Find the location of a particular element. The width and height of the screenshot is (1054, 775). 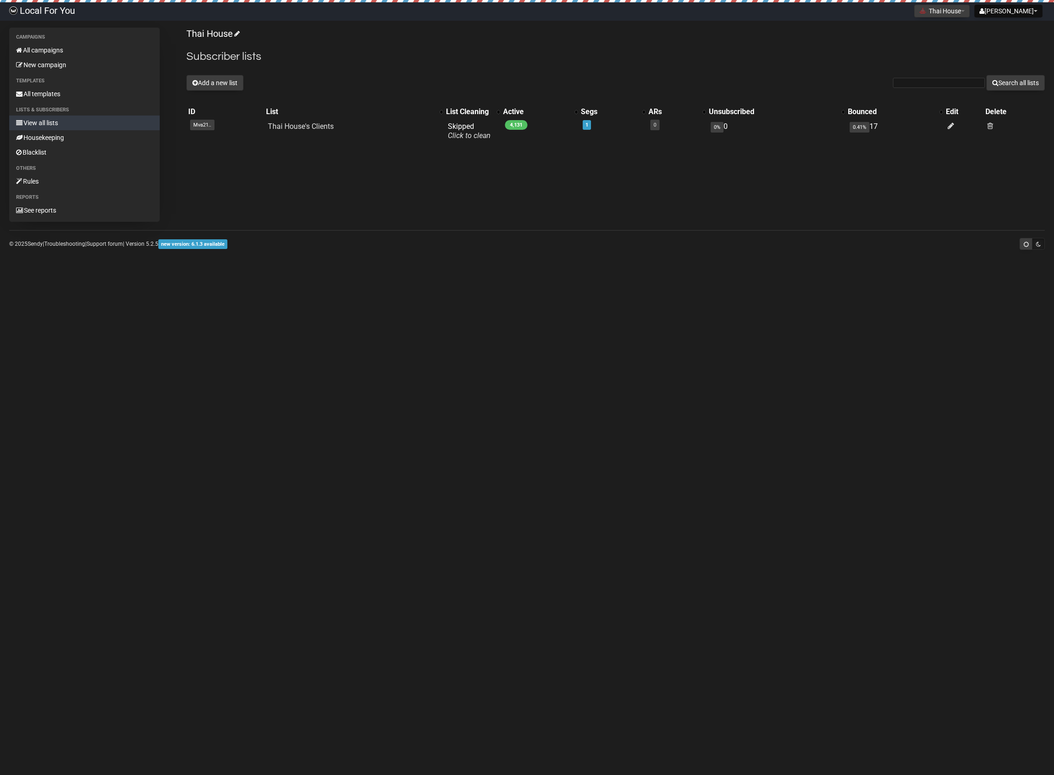

li: Templates is located at coordinates (84, 81).